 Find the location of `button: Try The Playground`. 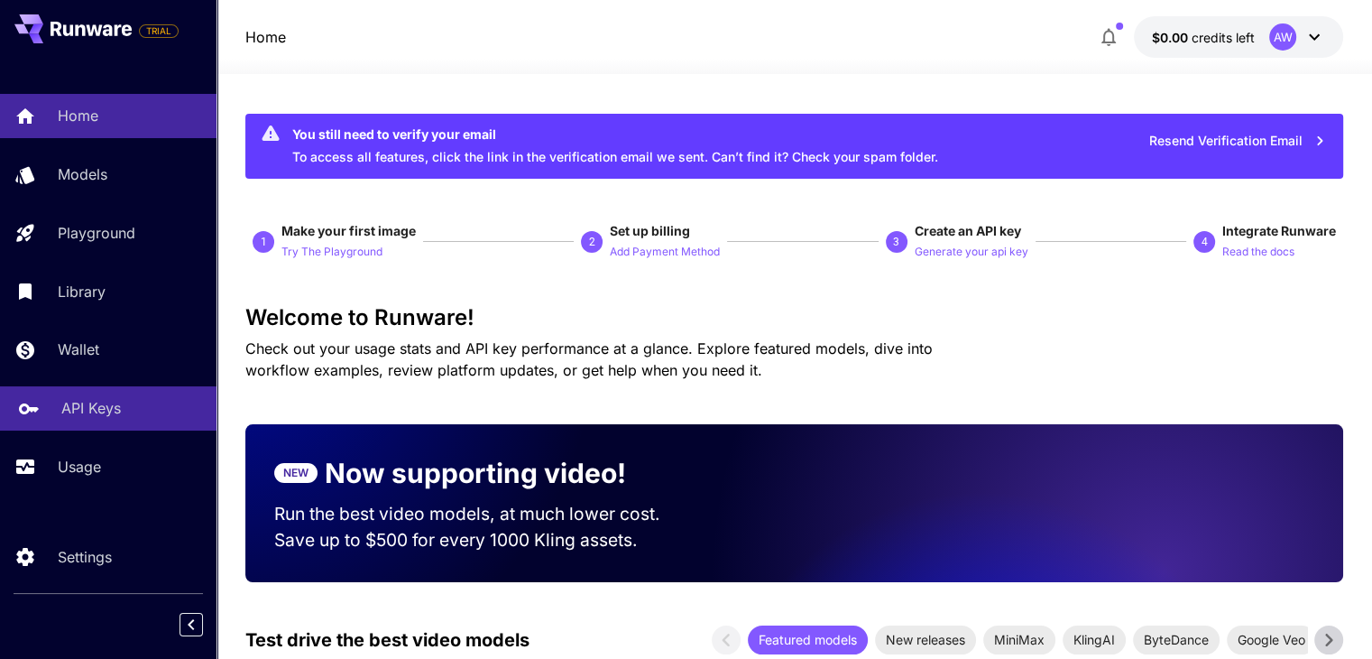

button: Try The Playground is located at coordinates (332, 251).